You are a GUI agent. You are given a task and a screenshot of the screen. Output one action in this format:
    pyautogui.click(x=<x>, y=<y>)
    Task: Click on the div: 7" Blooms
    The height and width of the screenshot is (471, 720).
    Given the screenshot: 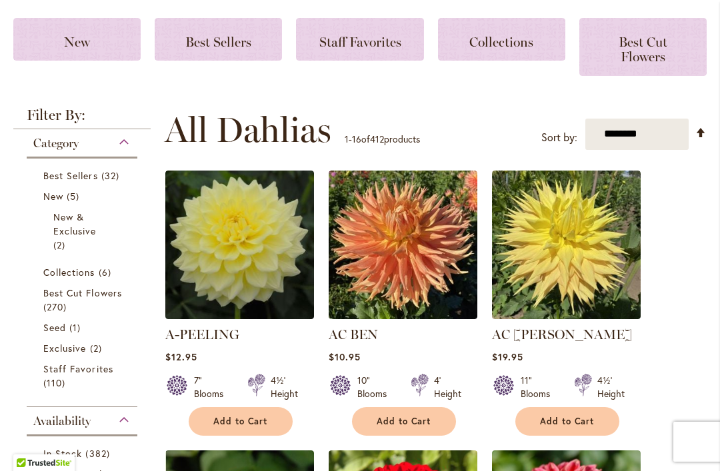 What is the action you would take?
    pyautogui.click(x=213, y=387)
    